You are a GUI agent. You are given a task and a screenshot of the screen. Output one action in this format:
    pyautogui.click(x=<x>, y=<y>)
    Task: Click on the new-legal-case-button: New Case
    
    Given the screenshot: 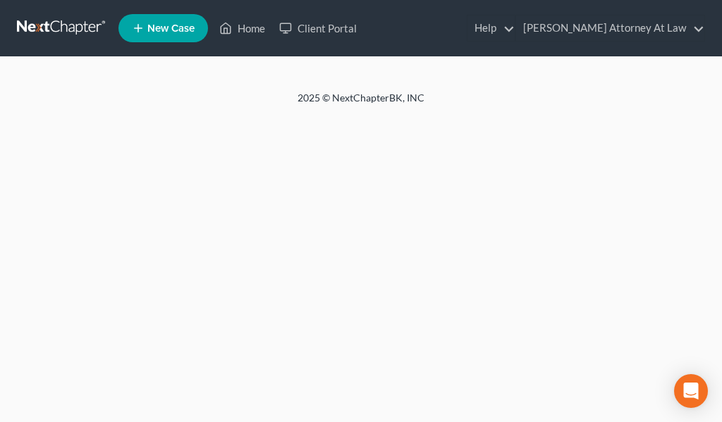 What is the action you would take?
    pyautogui.click(x=163, y=28)
    